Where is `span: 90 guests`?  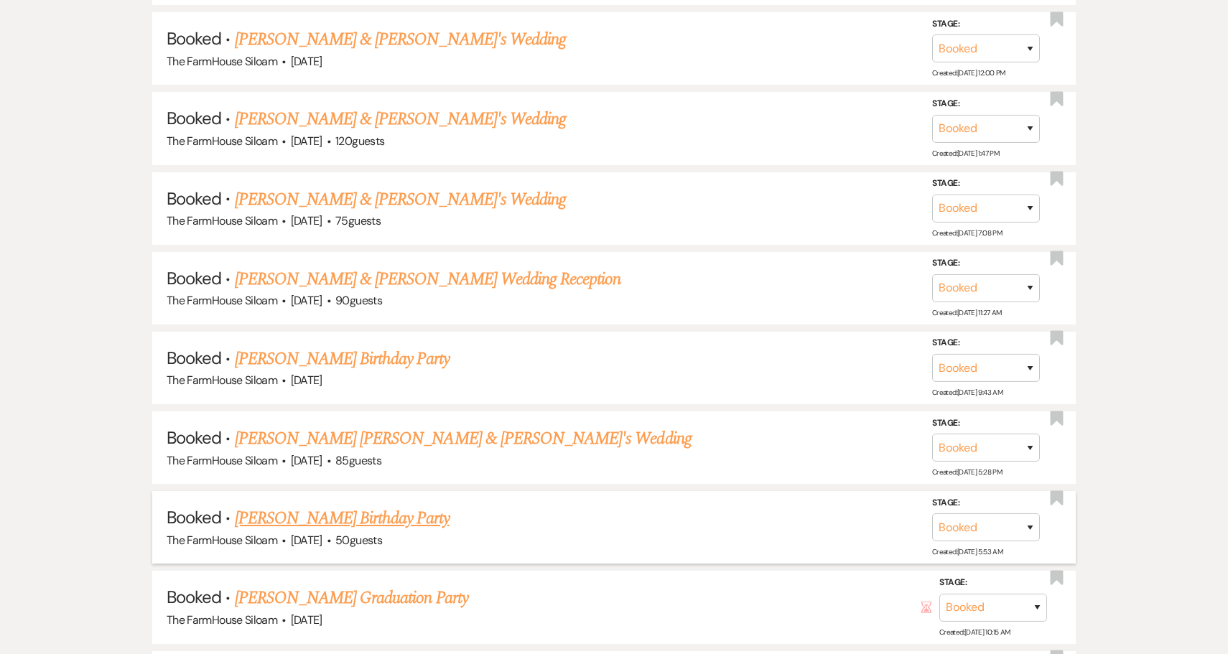 span: 90 guests is located at coordinates (358, 300).